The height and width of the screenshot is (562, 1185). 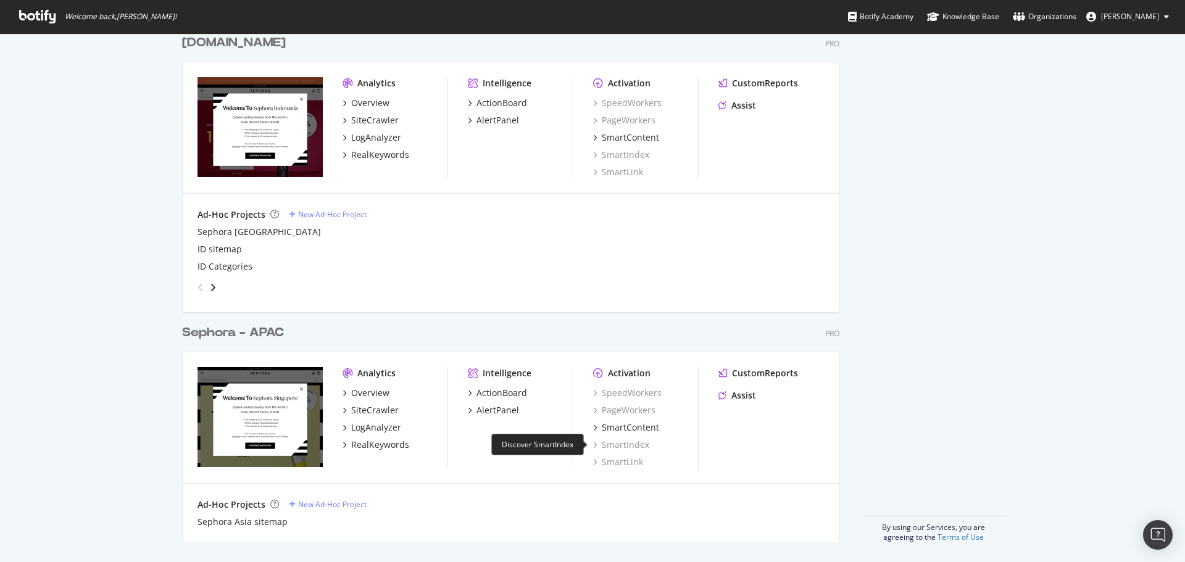 I want to click on div: Sephora - APAC, so click(x=233, y=333).